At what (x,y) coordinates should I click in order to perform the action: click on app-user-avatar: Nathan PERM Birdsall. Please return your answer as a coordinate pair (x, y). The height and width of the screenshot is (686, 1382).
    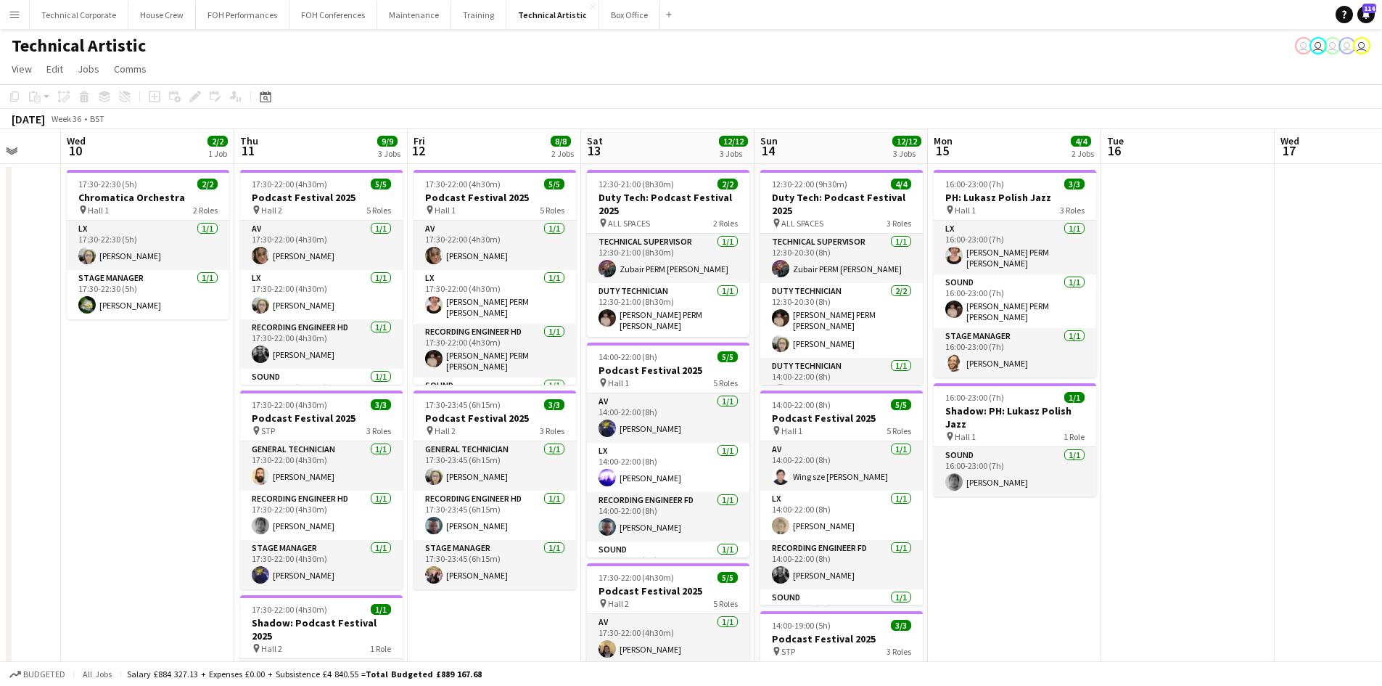
    Looking at the image, I should click on (1362, 46).